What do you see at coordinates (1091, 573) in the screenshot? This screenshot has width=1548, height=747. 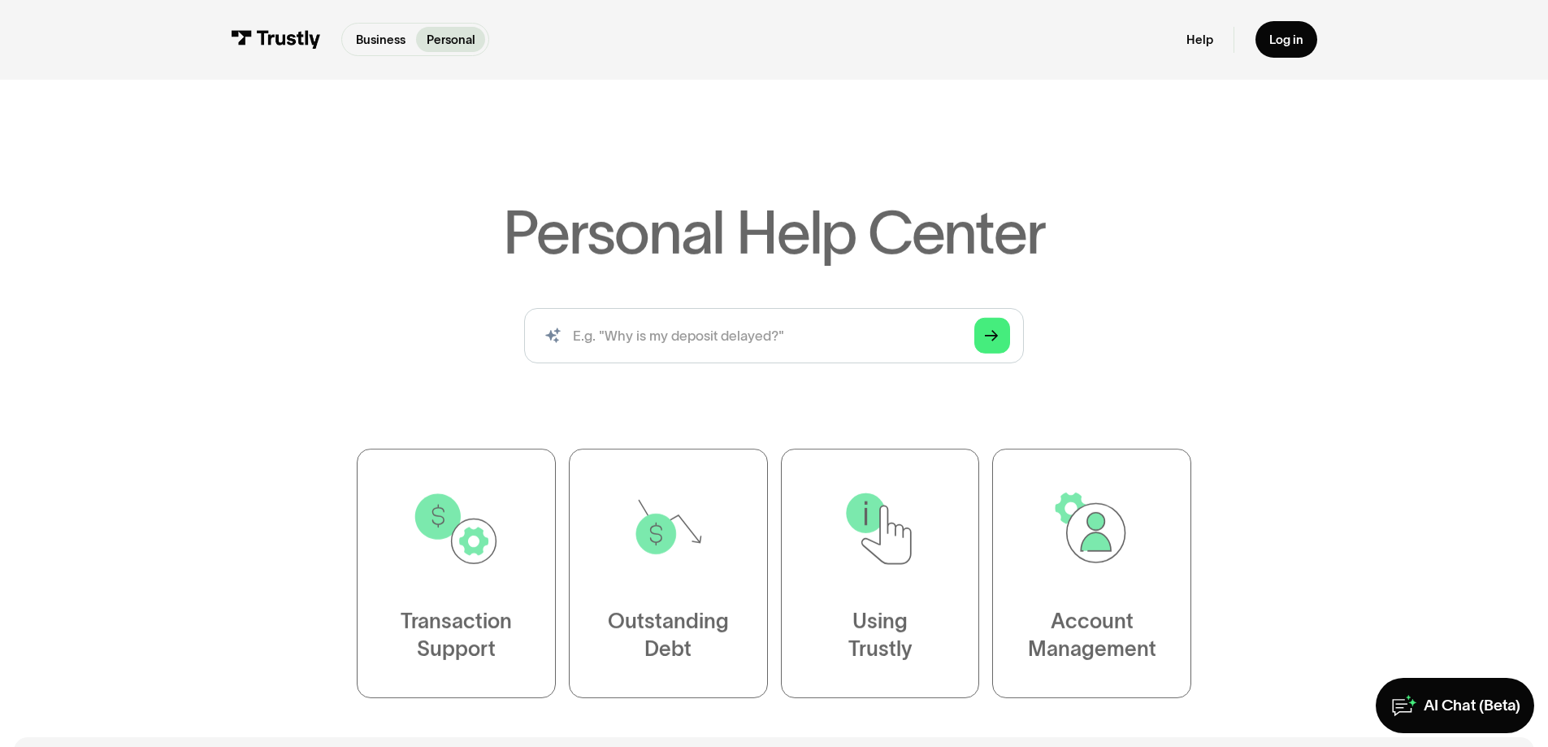 I see `a: AccountManagement` at bounding box center [1091, 573].